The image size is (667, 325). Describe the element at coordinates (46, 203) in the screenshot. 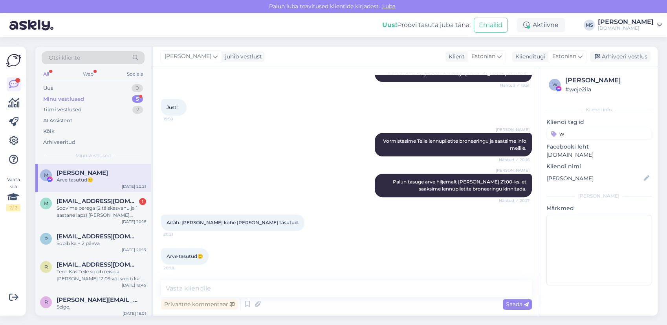

I see `span: m` at that location.